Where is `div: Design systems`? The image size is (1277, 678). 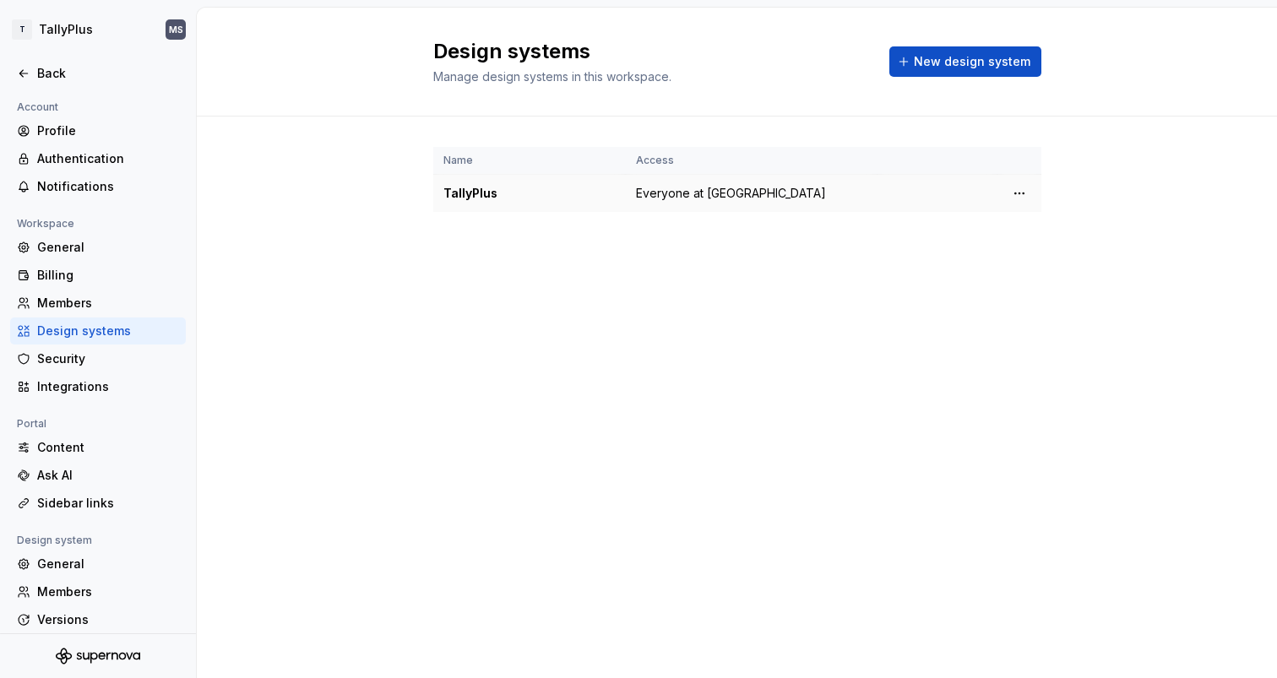 div: Design systems is located at coordinates (108, 331).